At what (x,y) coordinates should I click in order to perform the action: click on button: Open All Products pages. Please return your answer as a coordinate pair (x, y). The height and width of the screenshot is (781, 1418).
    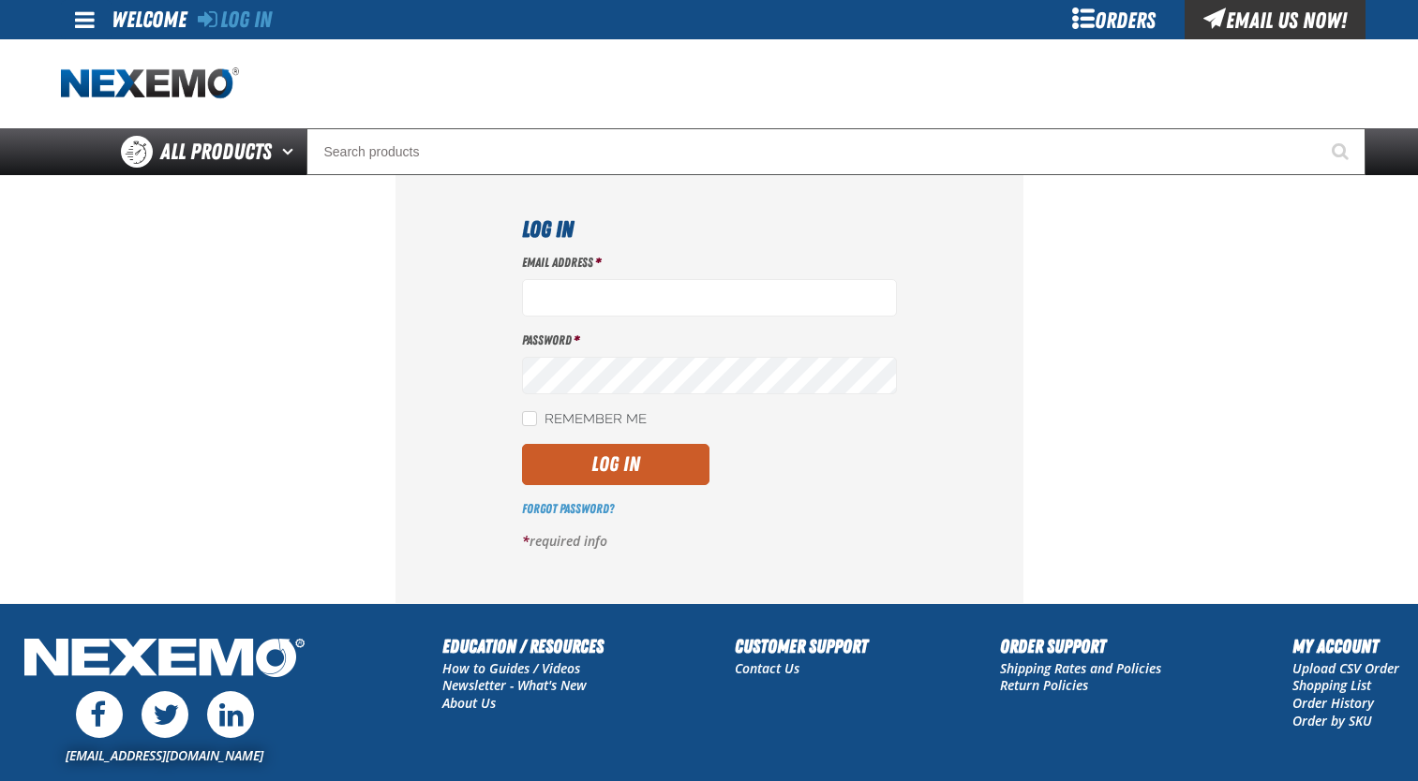
    Looking at the image, I should click on (290, 152).